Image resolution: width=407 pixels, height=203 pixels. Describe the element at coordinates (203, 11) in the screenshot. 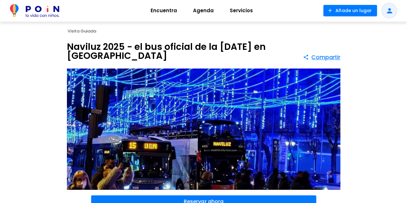

I see `a: Agenda` at that location.